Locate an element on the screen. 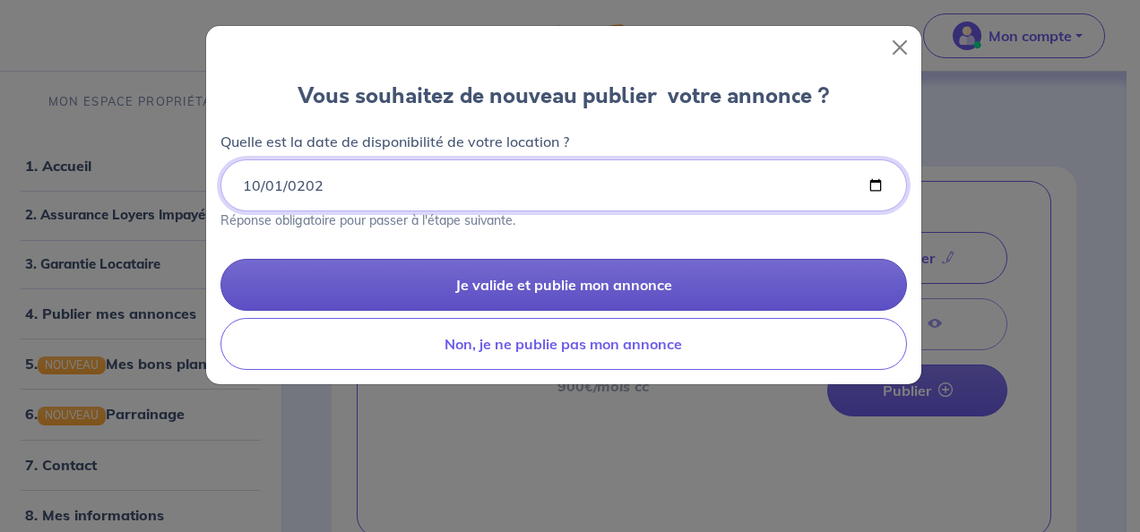  button: Close is located at coordinates (900, 48).